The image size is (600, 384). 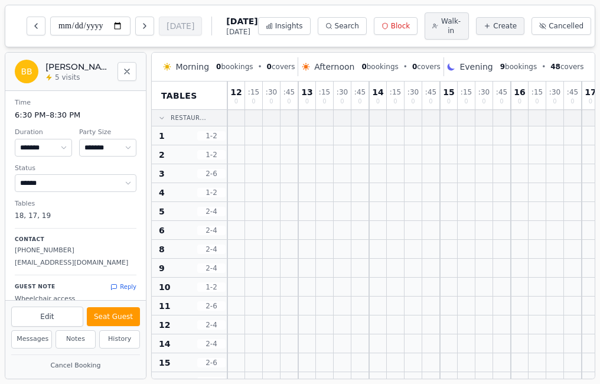 I want to click on span: 1, so click(x=162, y=136).